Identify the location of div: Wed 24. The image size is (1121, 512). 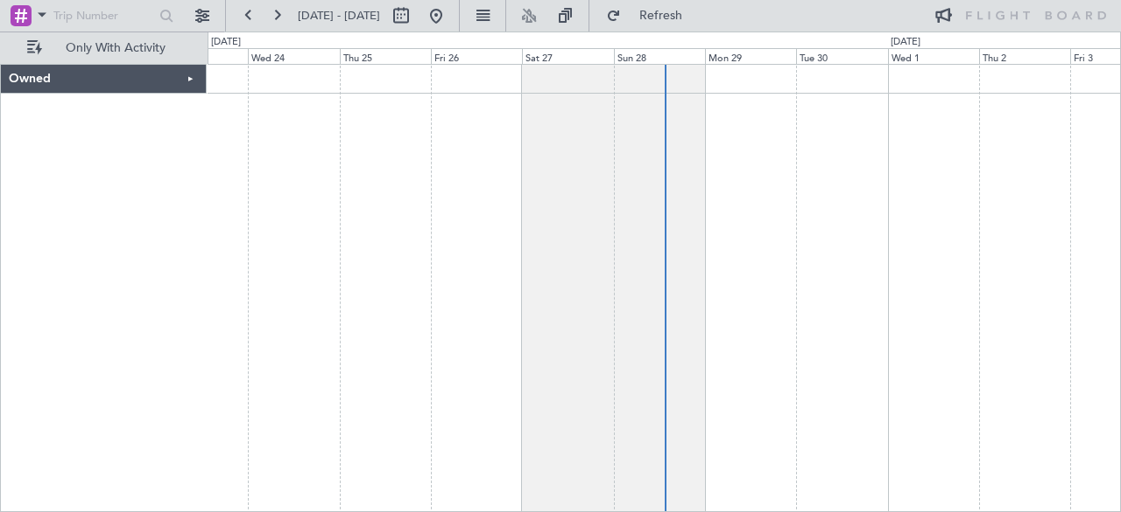
(293, 56).